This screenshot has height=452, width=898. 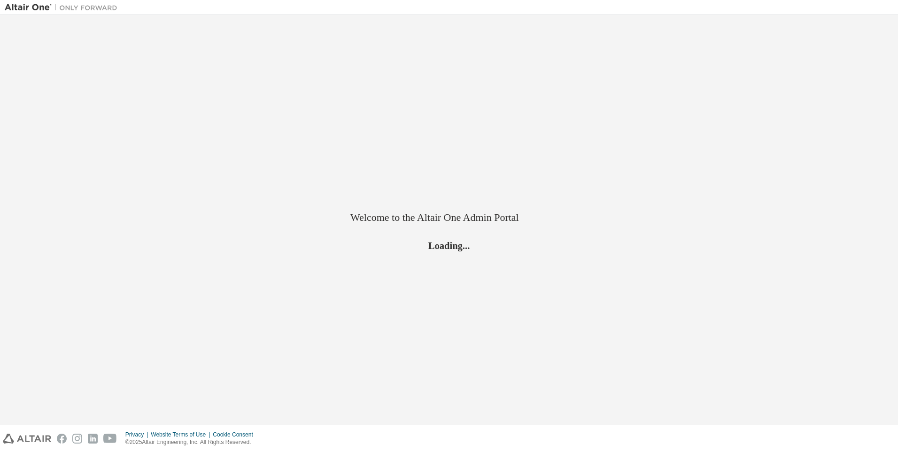 What do you see at coordinates (182, 435) in the screenshot?
I see `div: Website Terms of Use` at bounding box center [182, 435].